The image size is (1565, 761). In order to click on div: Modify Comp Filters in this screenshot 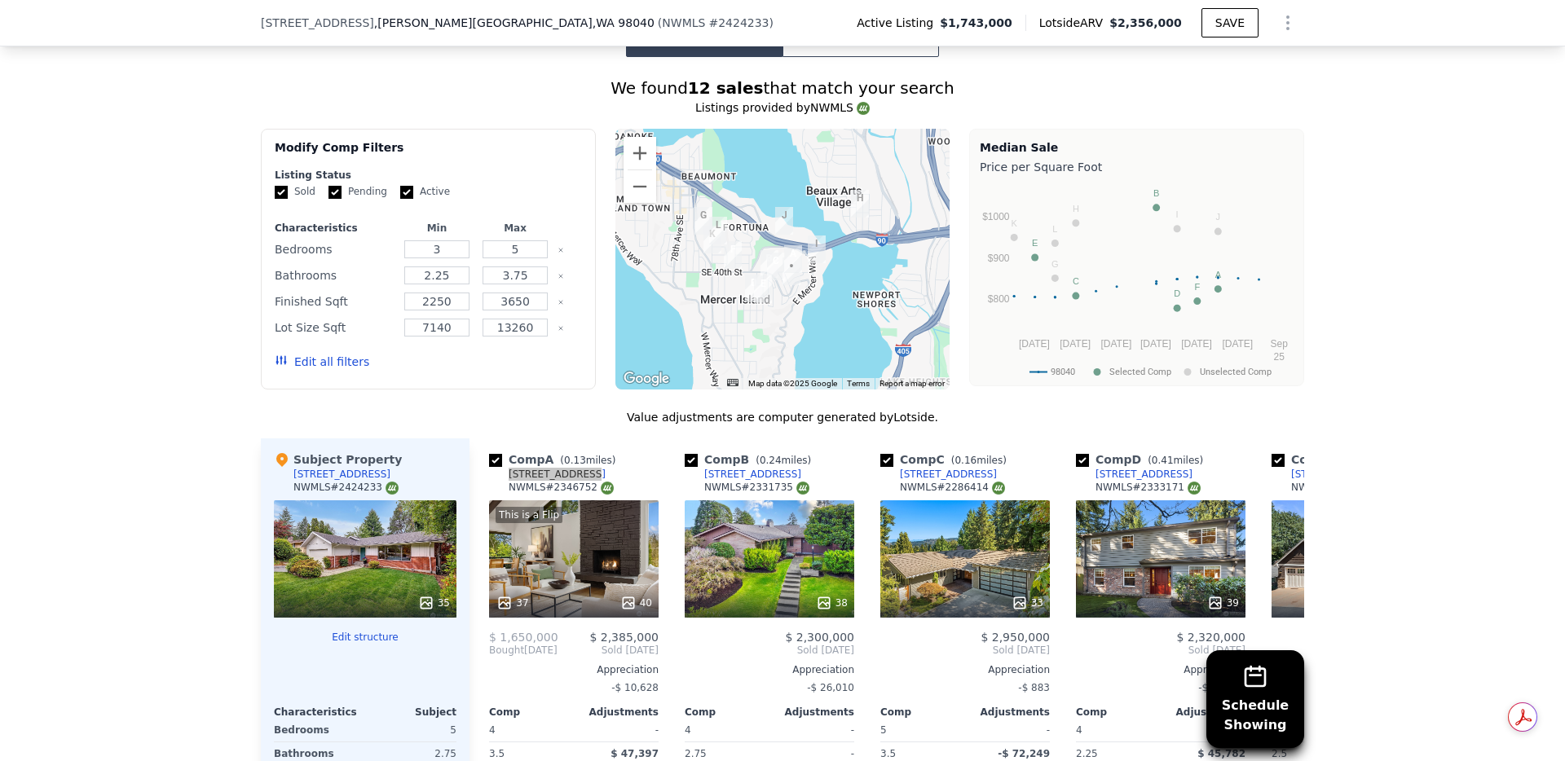, I will do `click(428, 154)`.